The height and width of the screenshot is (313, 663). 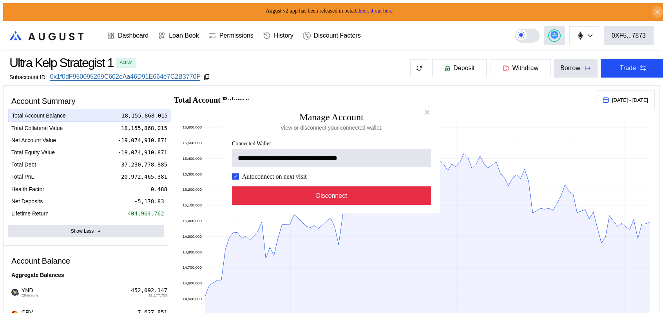 I want to click on div: History, so click(x=284, y=36).